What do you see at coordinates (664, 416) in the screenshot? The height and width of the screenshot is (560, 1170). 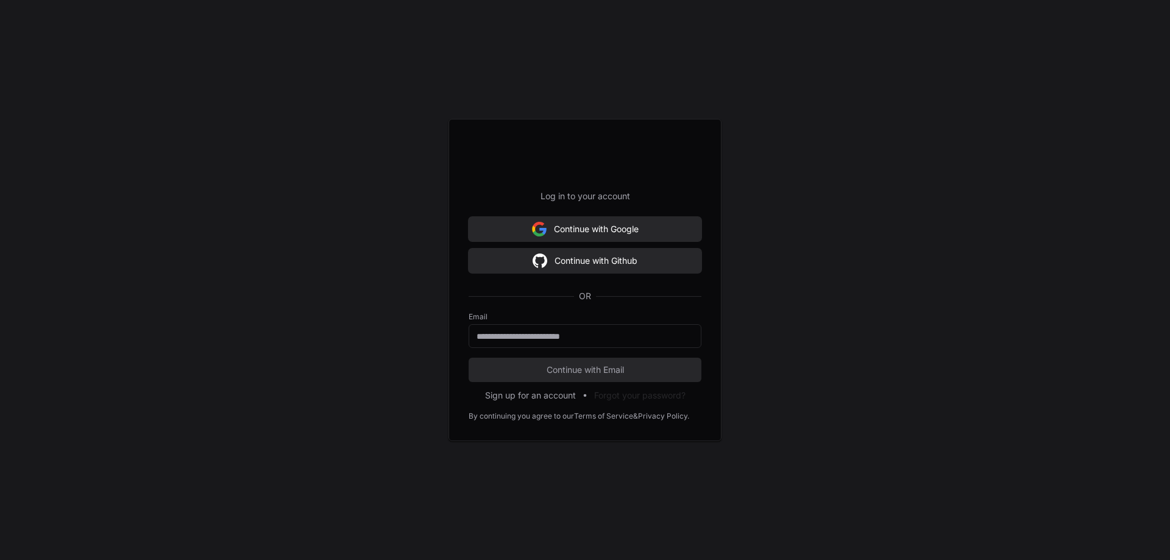 I see `a: Privacy Policy.` at bounding box center [664, 416].